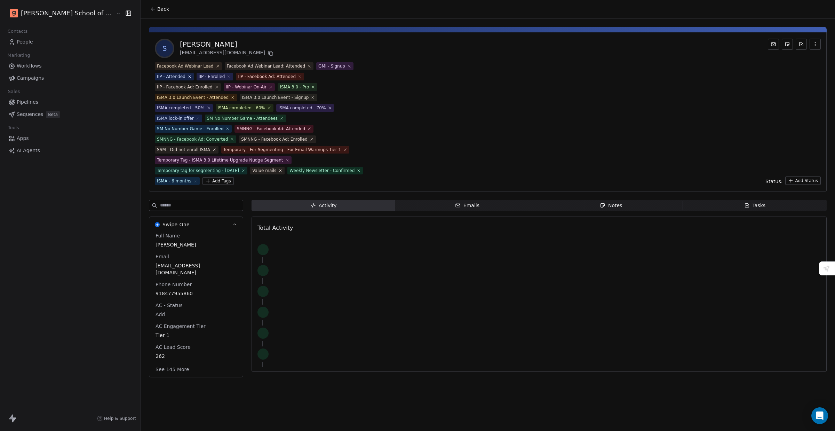  What do you see at coordinates (185, 66) in the screenshot?
I see `div: Facebook Ad Webinar Lead` at bounding box center [185, 66].